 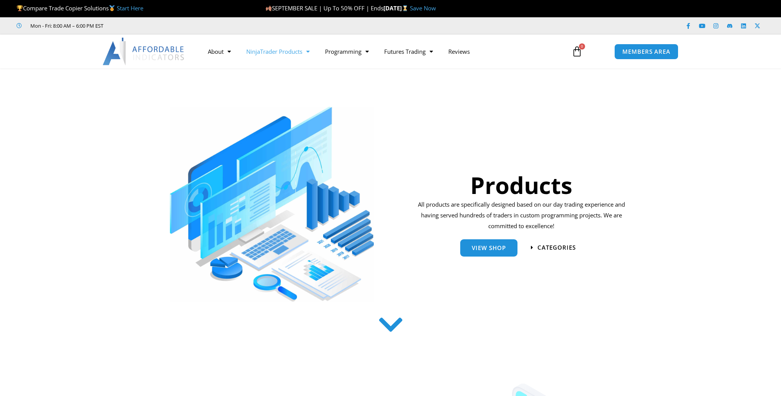 I want to click on a: NinjaTrader Products, so click(x=278, y=52).